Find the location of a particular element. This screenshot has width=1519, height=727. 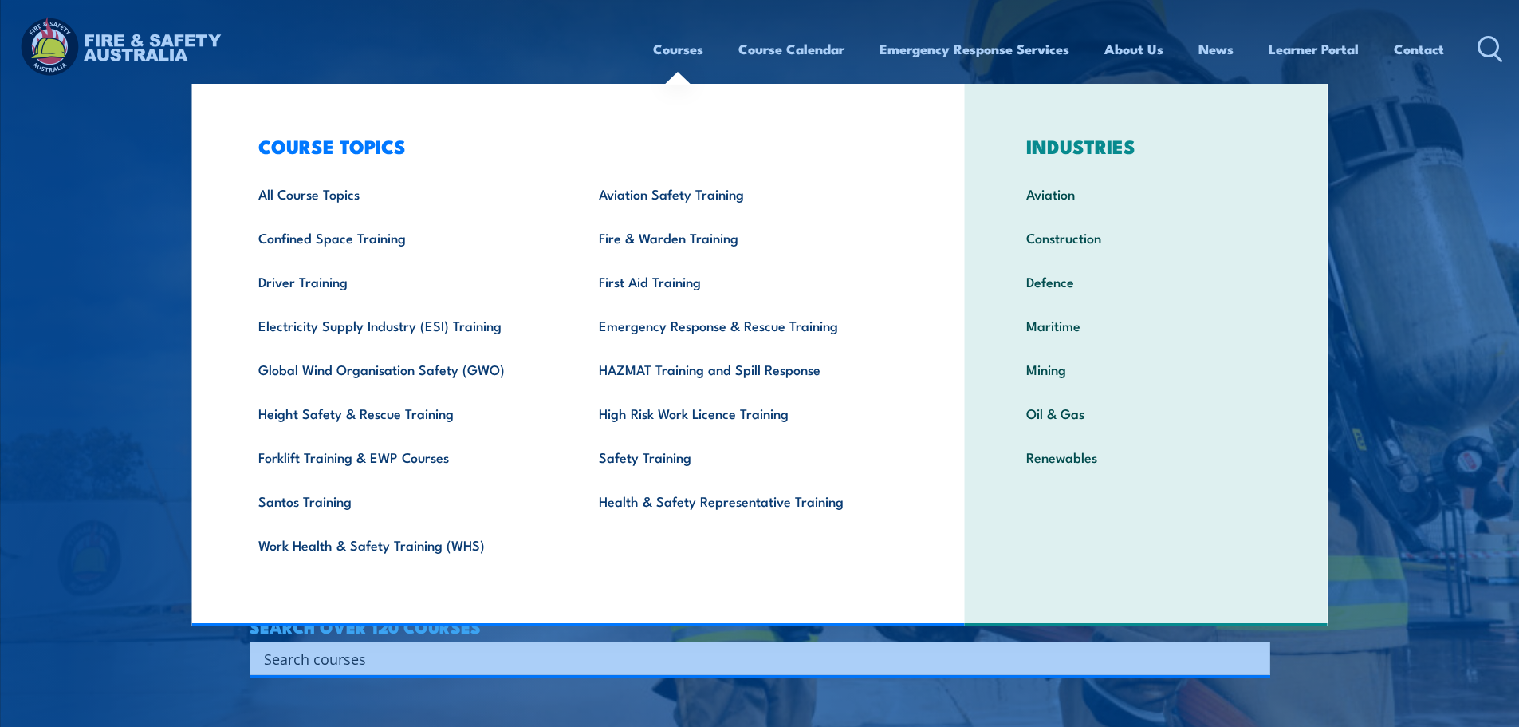

a: Forklift Training & EWP Courses is located at coordinates (404, 456).